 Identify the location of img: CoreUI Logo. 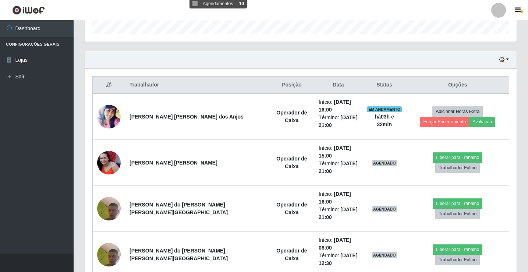
(28, 10).